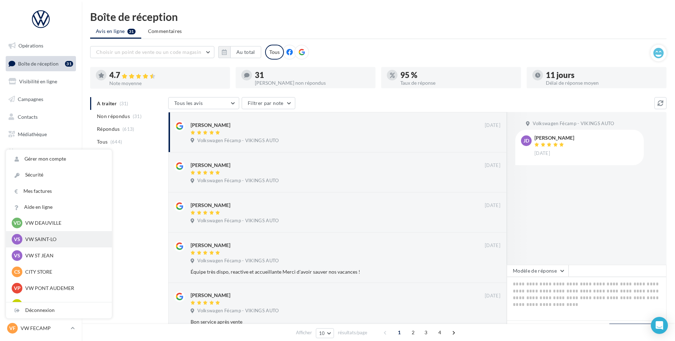 The width and height of the screenshot is (675, 341). What do you see at coordinates (41, 173) in the screenshot?
I see `a: PLV et print personnalisable` at bounding box center [41, 173].